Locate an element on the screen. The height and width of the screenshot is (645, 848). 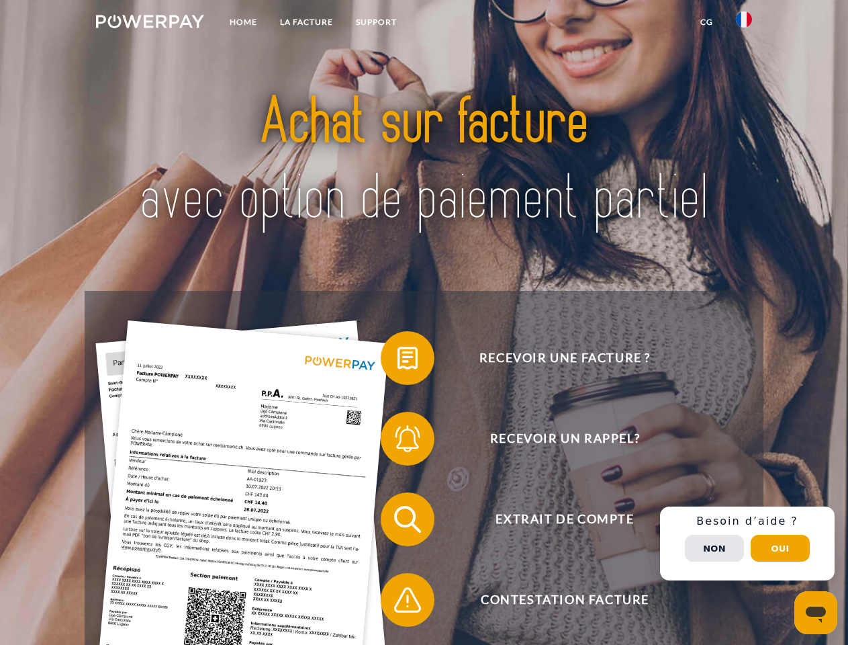
img: qb_warning.svg is located at coordinates (408, 600).